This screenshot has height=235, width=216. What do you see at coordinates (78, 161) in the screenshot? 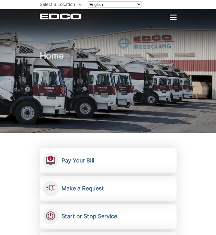
I see `h2: Pay Your Bill` at bounding box center [78, 161].